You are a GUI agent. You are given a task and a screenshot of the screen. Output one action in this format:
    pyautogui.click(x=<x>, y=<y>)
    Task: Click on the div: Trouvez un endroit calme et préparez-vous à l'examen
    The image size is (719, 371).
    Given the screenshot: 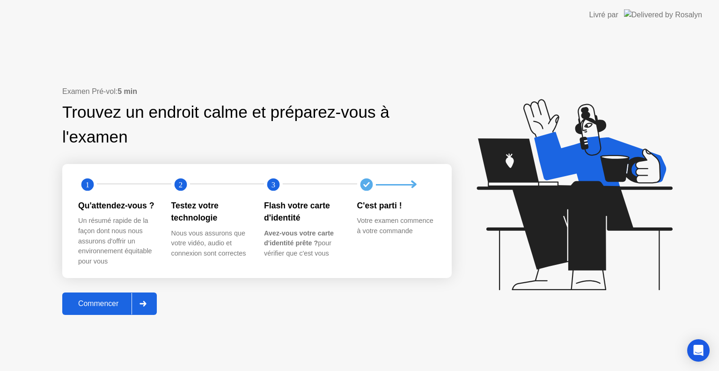 What is the action you would take?
    pyautogui.click(x=227, y=125)
    